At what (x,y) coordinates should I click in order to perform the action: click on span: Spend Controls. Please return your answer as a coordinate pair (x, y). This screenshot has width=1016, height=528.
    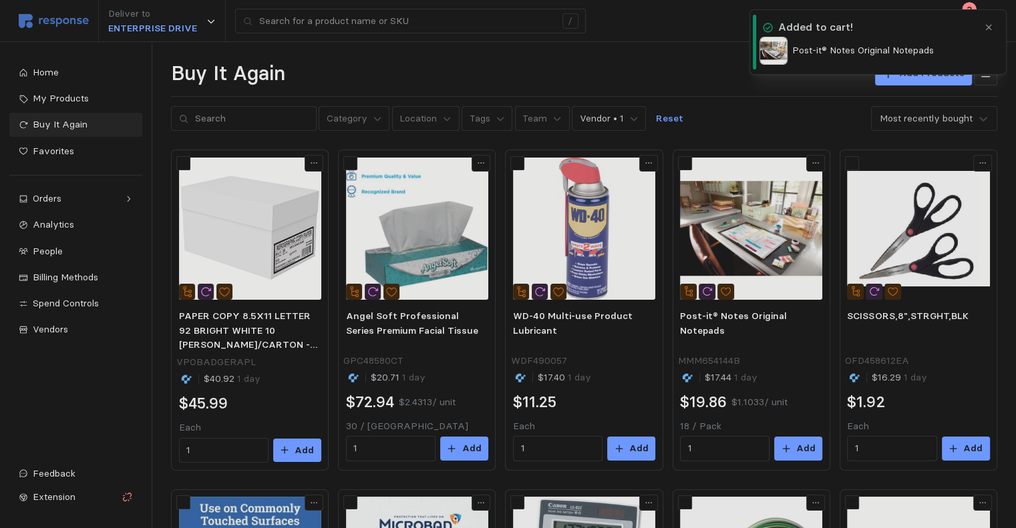
    Looking at the image, I should click on (65, 303).